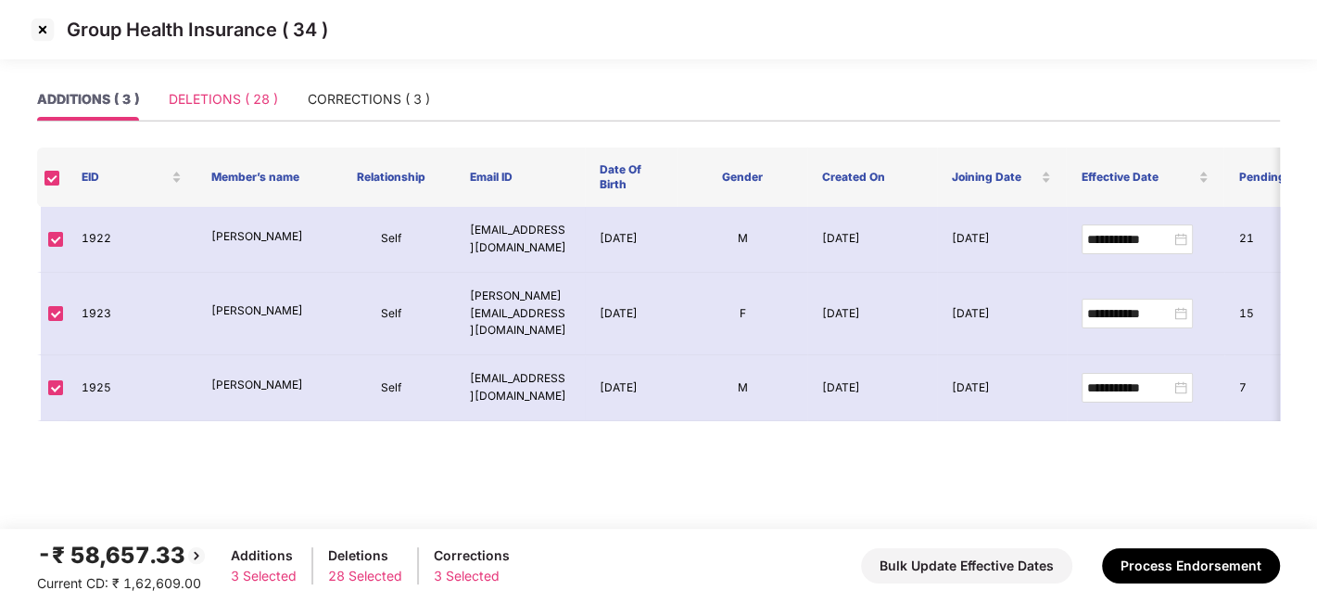 This screenshot has height=603, width=1317. Describe the element at coordinates (197, 555) in the screenshot. I see `img: svg+xml;base64,PHN2ZyBpZD0iQmFjay0yMHgyMCIgeG1sbnM9Imh0dHA6Ly93d3cudzMub3JnLzIwMDAvc3ZnIiB3aWR0aD...` at that location.